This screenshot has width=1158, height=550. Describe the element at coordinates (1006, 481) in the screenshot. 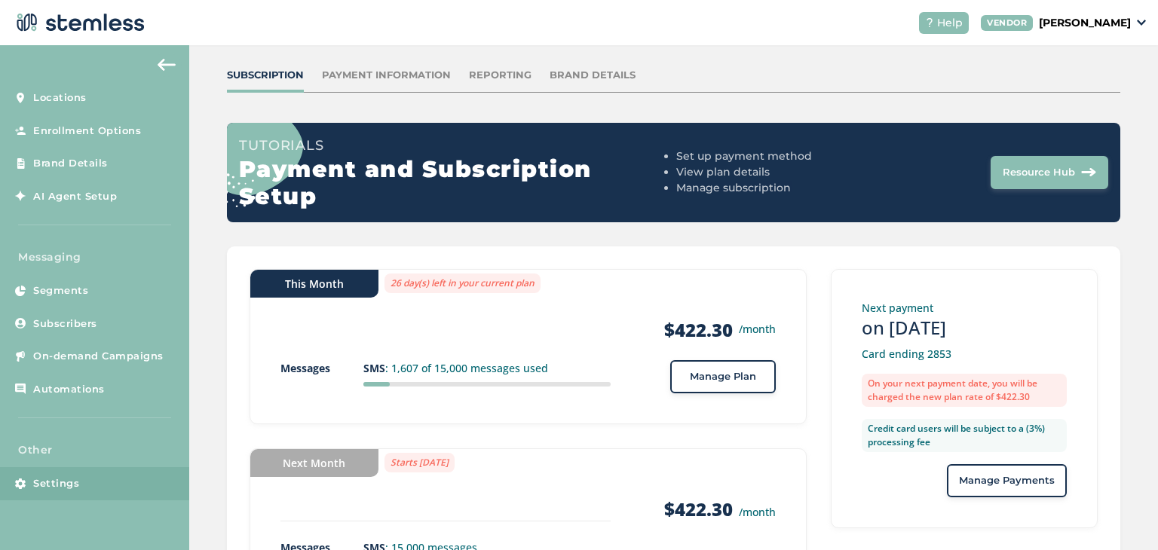

I see `button: Manage Payments` at that location.